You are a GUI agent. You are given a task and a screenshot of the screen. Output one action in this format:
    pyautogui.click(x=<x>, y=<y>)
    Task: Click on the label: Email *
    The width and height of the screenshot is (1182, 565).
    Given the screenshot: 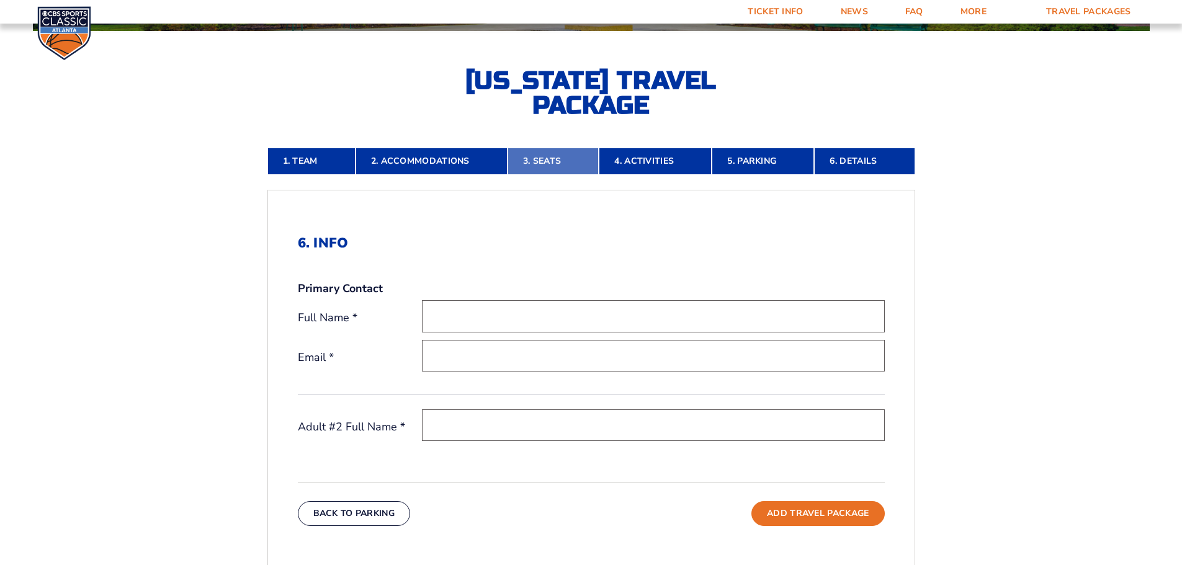 What is the action you would take?
    pyautogui.click(x=360, y=358)
    